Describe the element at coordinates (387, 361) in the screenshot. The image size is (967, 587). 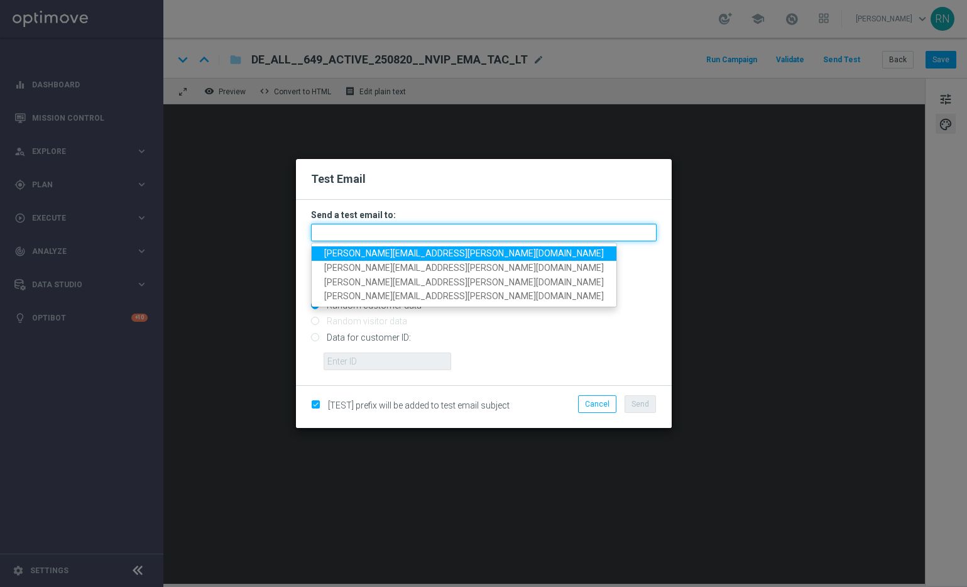
I see `input: Enter ID` at that location.